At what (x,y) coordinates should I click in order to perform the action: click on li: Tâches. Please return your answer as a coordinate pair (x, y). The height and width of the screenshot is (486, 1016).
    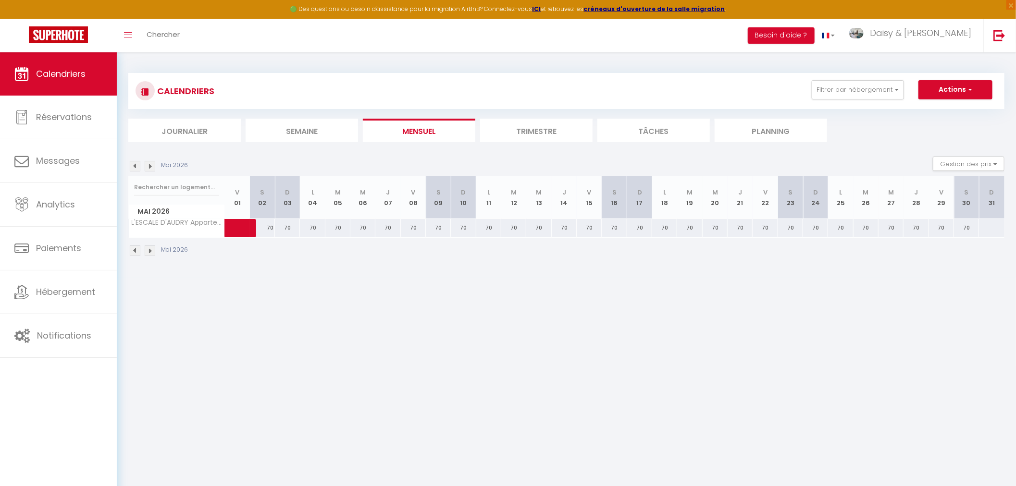
    Looking at the image, I should click on (653, 130).